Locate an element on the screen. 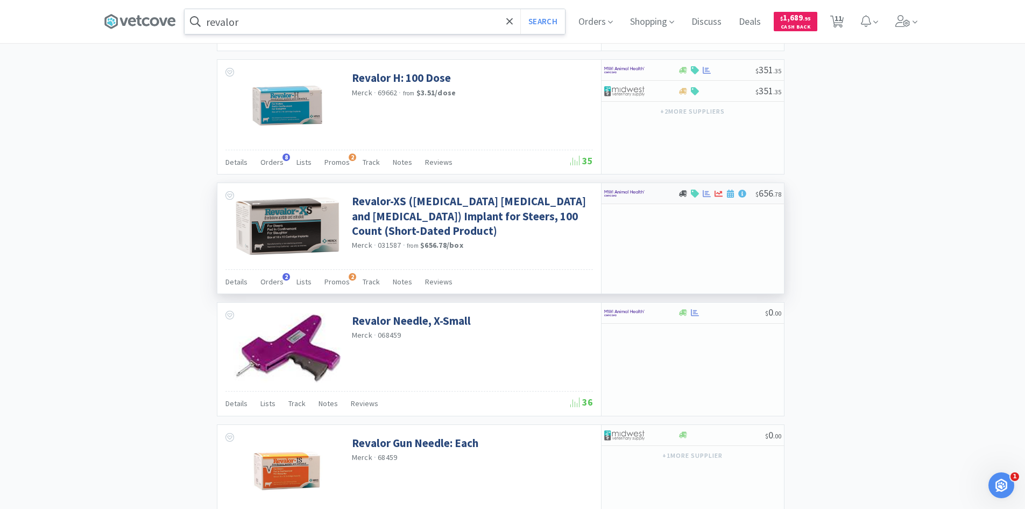 The image size is (1025, 509). span: . 95 is located at coordinates (807, 18).